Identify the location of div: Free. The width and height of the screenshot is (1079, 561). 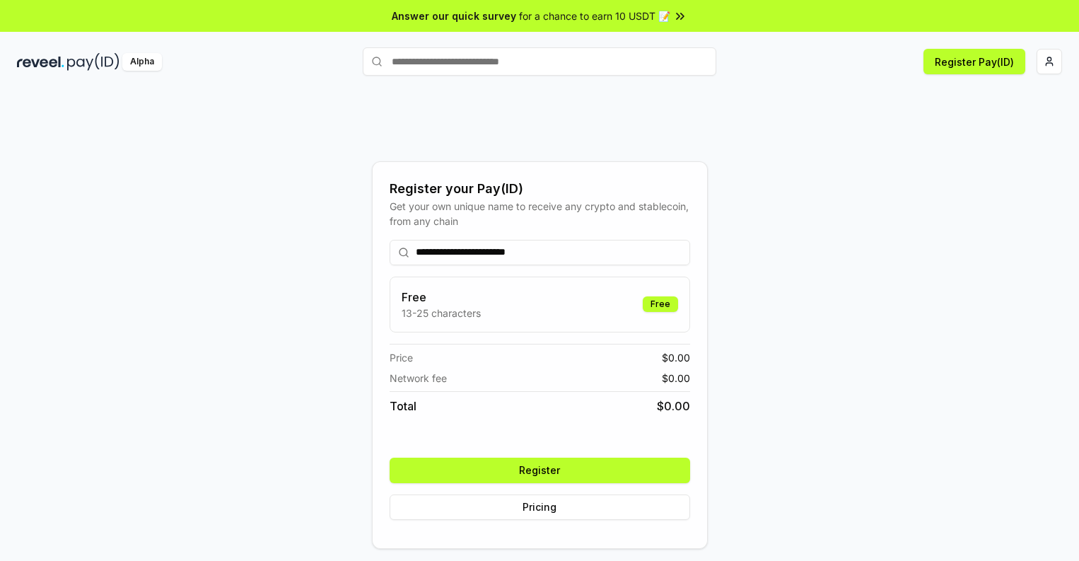
(660, 304).